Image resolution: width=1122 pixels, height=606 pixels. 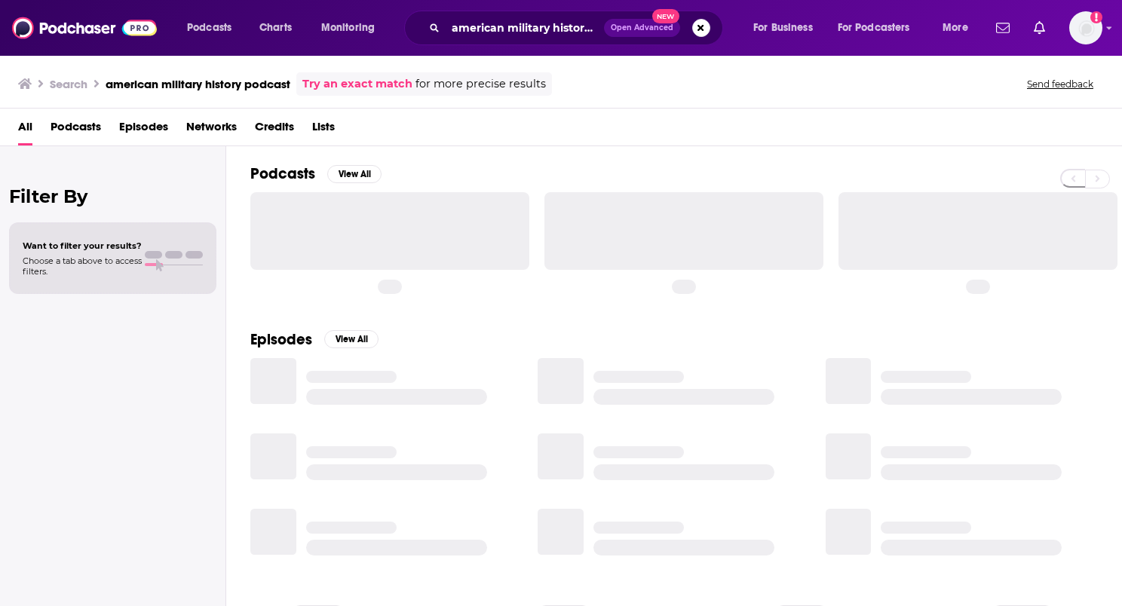 What do you see at coordinates (525, 28) in the screenshot?
I see `input: Search podcasts, credits, & more...` at bounding box center [525, 28].